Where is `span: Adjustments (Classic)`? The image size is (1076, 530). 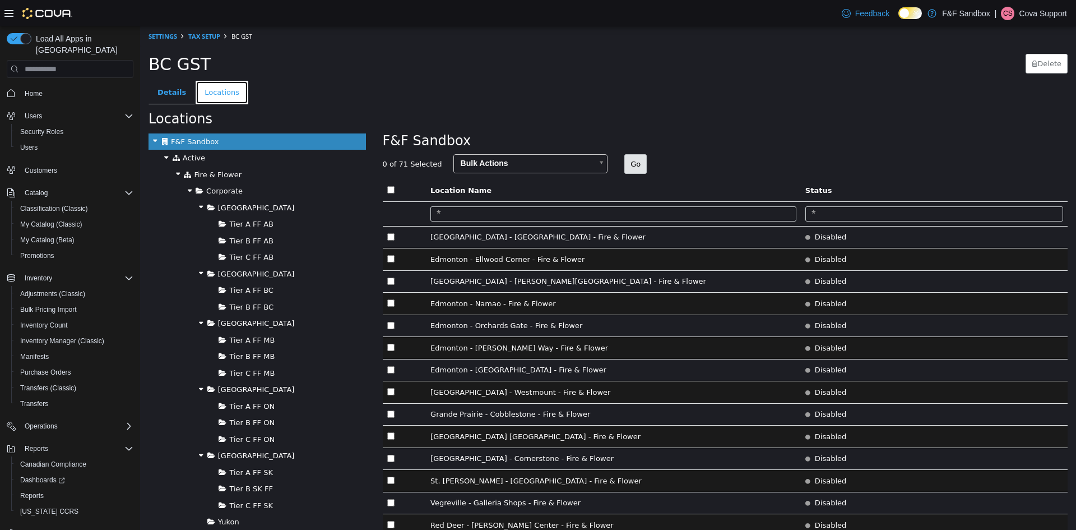 span: Adjustments (Classic) is located at coordinates (75, 294).